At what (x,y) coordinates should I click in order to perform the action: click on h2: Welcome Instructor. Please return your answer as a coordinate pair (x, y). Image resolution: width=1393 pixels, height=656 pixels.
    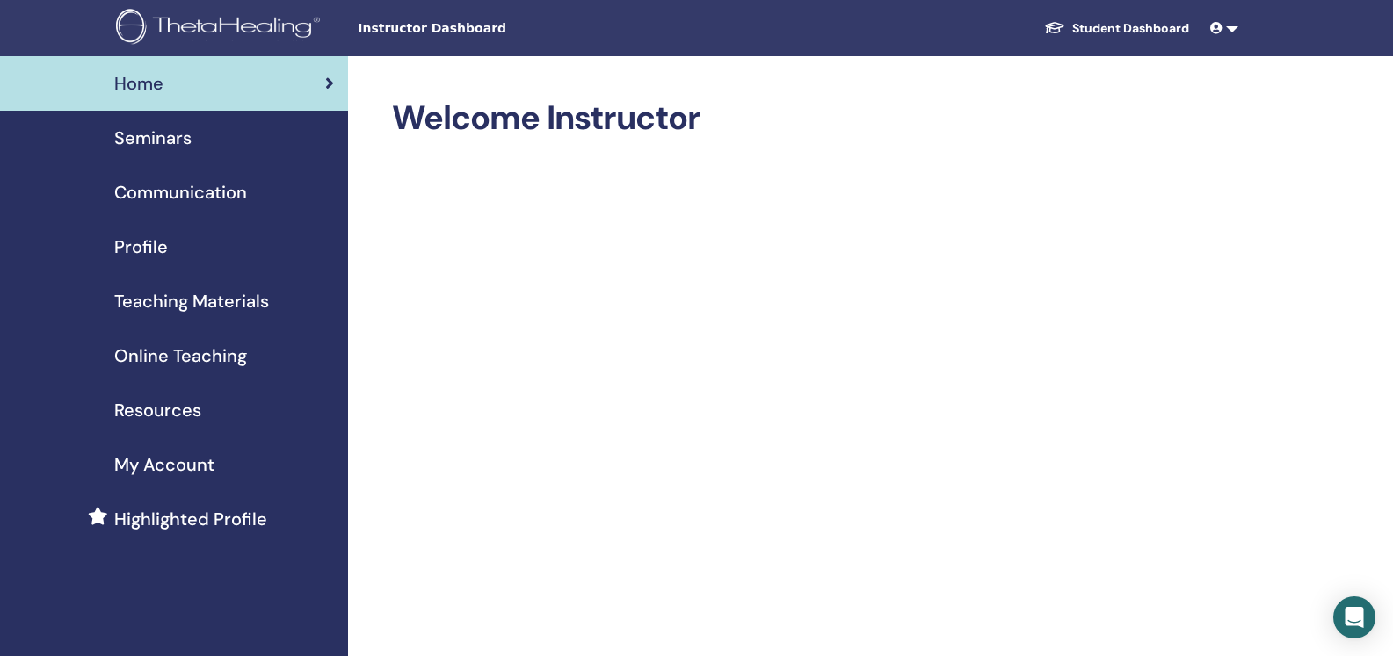
    Looking at the image, I should click on (813, 119).